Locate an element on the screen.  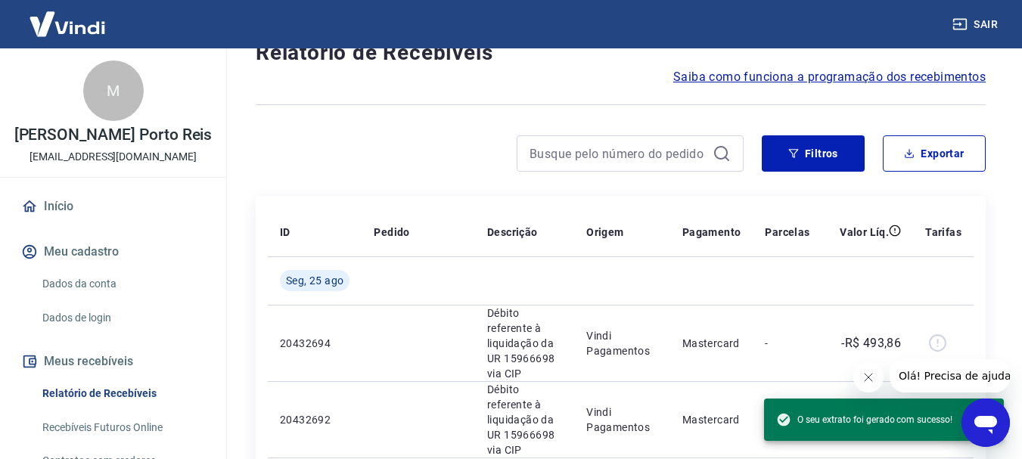
a: Início is located at coordinates (113, 207).